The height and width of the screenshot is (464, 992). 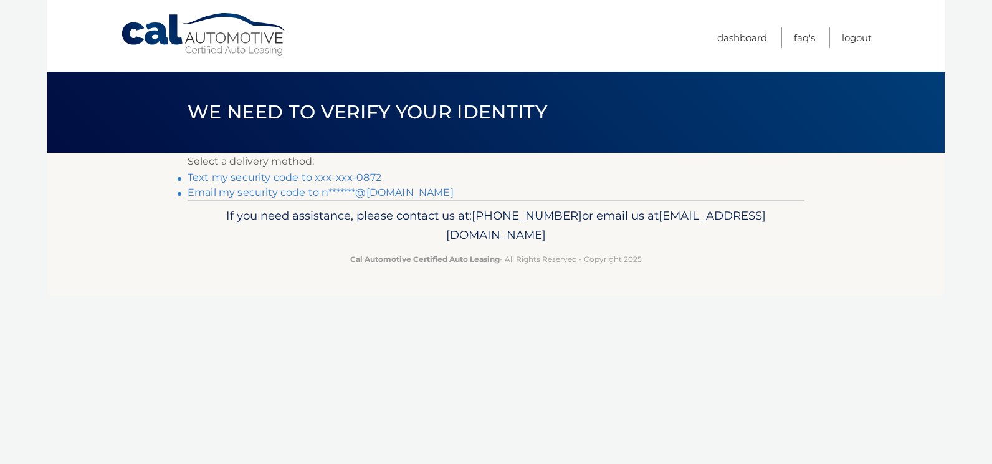 I want to click on p: Select a delivery method:, so click(x=496, y=161).